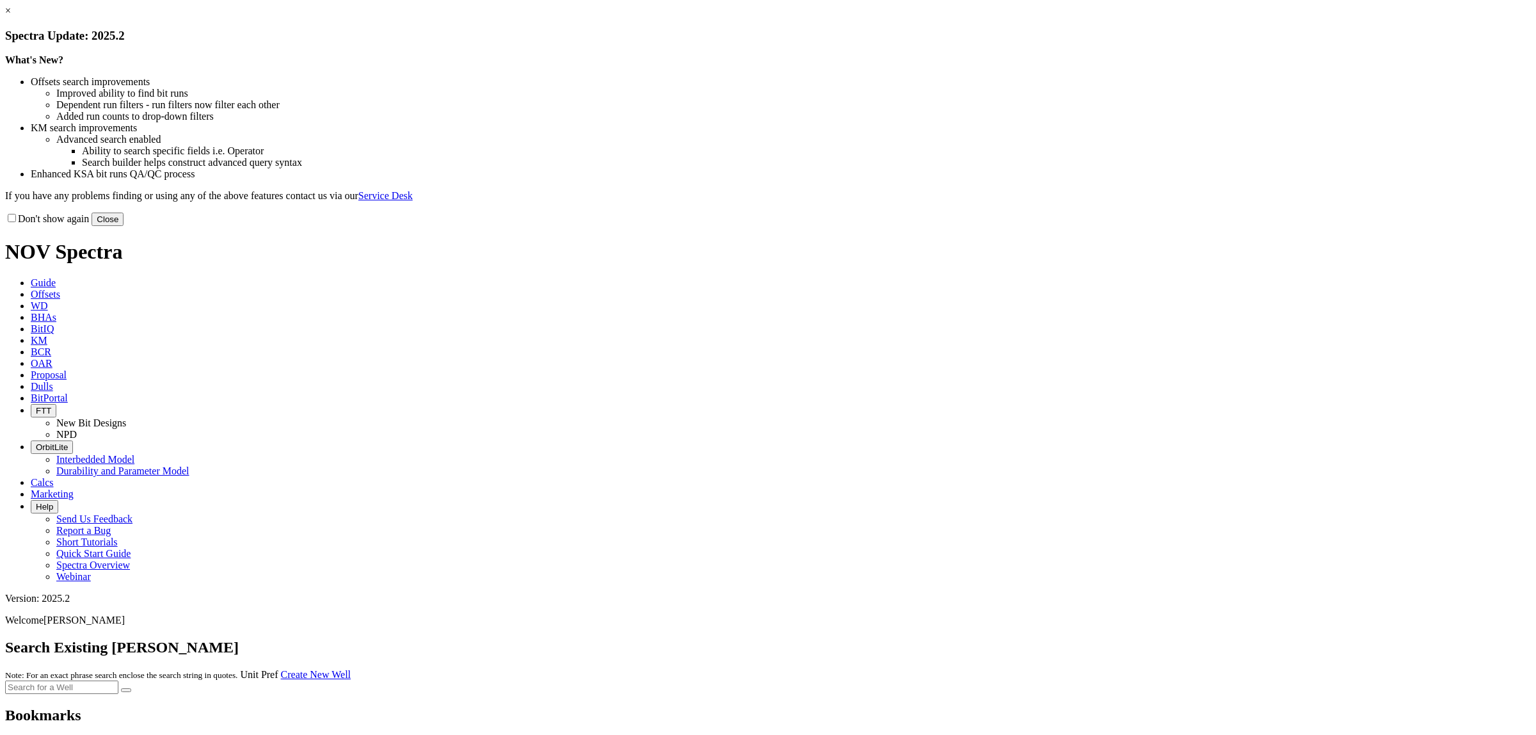 The width and height of the screenshot is (1536, 735). Describe the element at coordinates (781, 82) in the screenshot. I see `li: Offsets search improvements` at that location.